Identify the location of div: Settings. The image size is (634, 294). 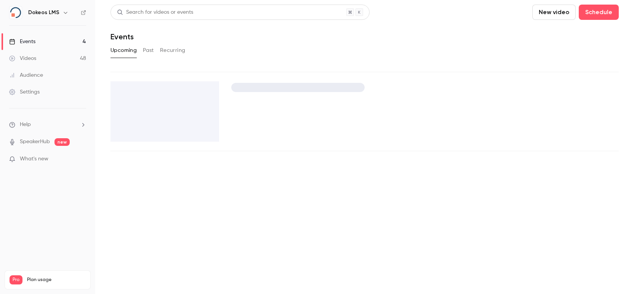
(24, 92).